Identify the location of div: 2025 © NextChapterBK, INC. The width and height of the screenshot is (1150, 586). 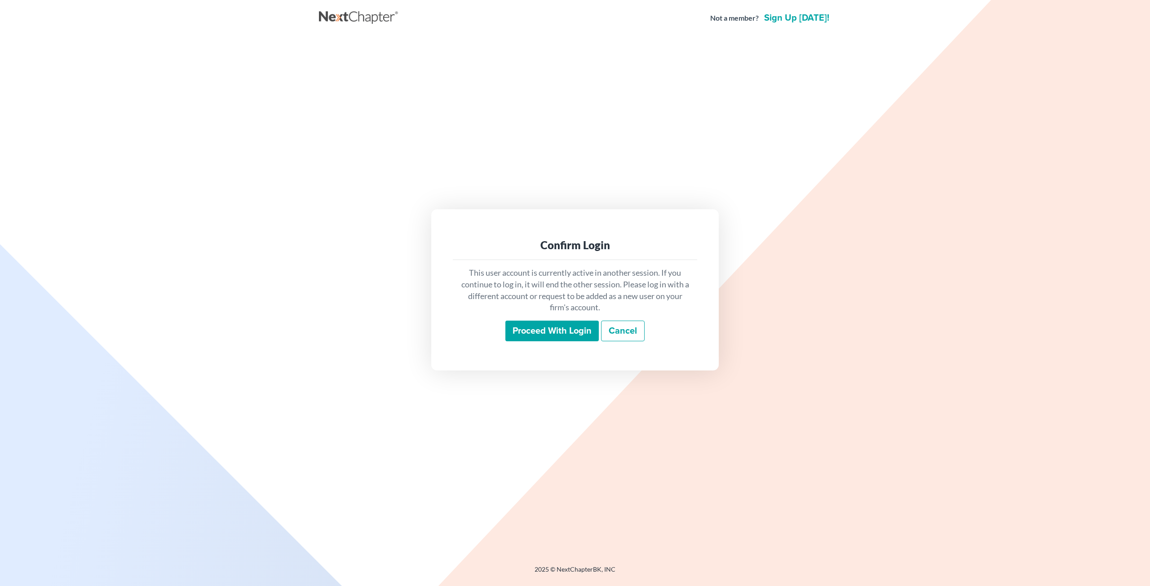
(575, 573).